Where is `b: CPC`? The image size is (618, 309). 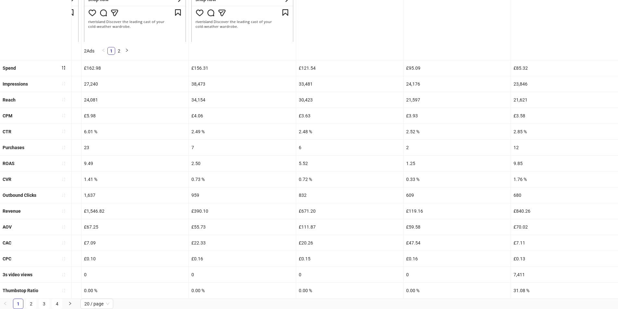
b: CPC is located at coordinates (7, 259).